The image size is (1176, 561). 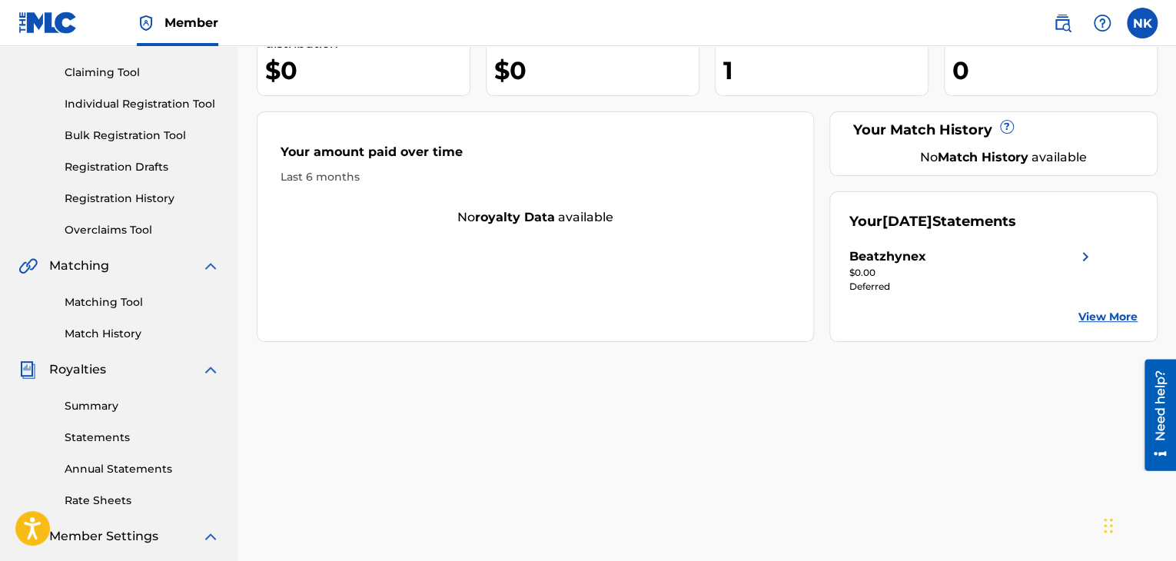 What do you see at coordinates (1102, 23) in the screenshot?
I see `div: Help` at bounding box center [1102, 23].